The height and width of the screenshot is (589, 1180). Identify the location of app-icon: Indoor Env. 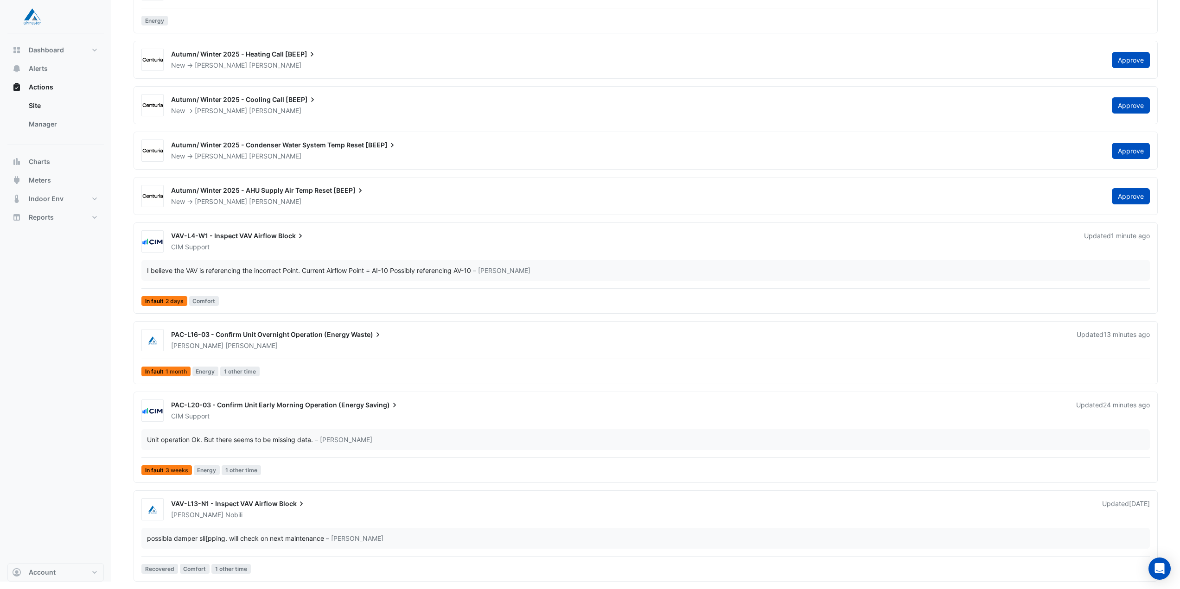
(17, 199).